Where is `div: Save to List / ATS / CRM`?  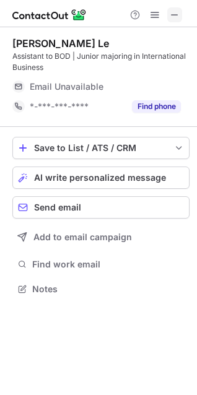 div: Save to List / ATS / CRM is located at coordinates (101, 148).